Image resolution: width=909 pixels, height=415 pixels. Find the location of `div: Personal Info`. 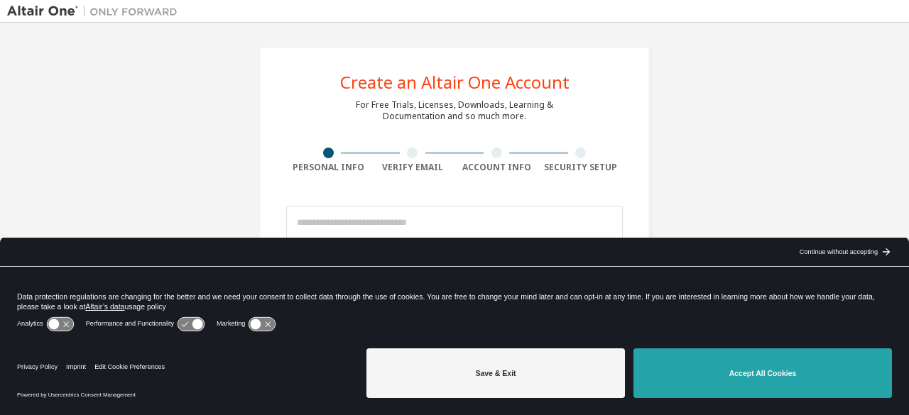

div: Personal Info is located at coordinates (328, 168).